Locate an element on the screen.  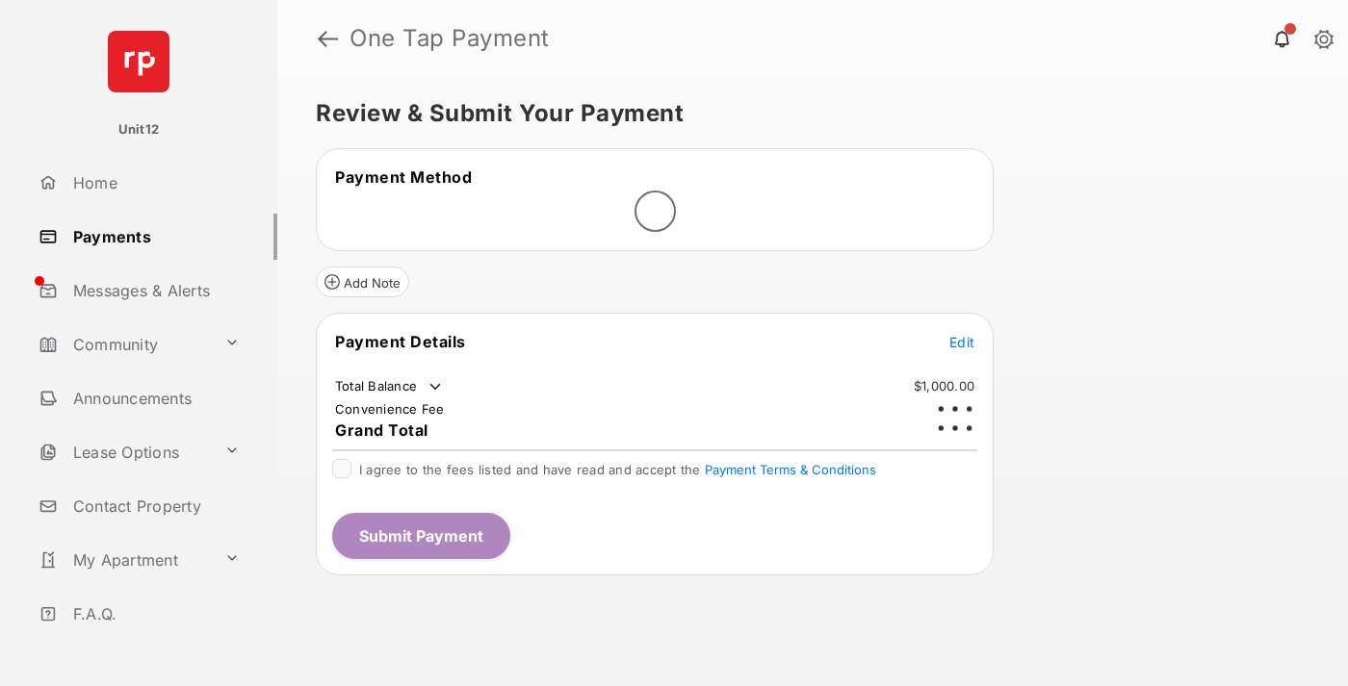
a: Home is located at coordinates (154, 183).